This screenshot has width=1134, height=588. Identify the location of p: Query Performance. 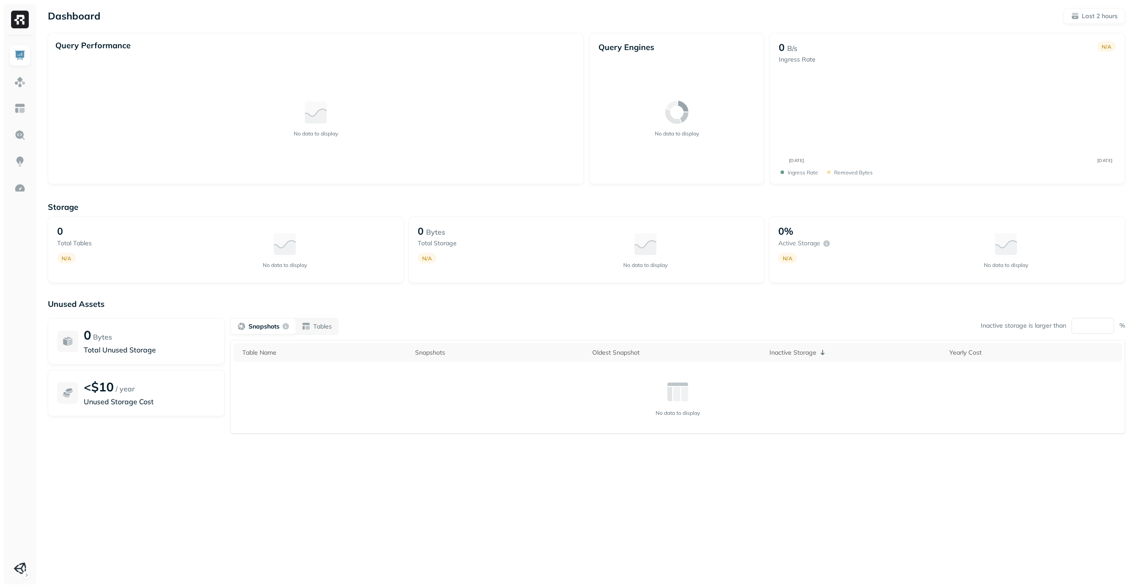
(93, 45).